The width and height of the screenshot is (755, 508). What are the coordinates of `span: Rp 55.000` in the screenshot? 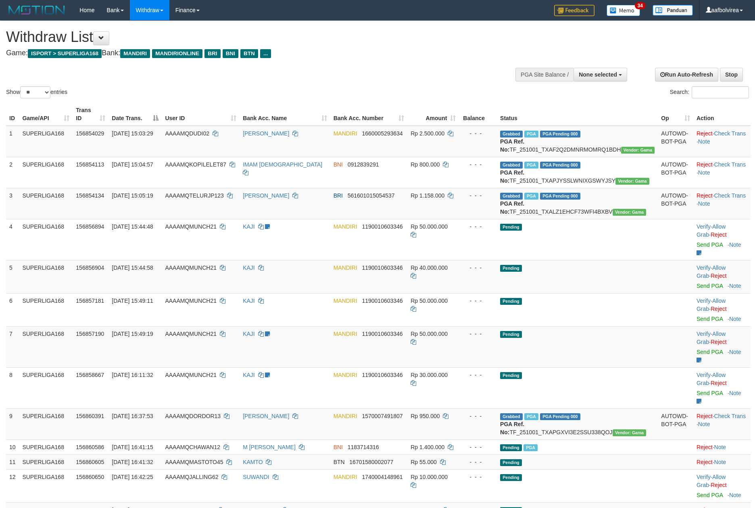 It's located at (424, 462).